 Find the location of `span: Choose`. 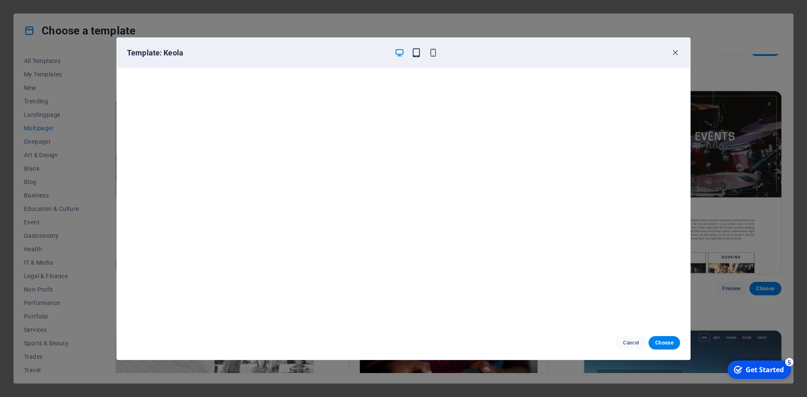

span: Choose is located at coordinates (664, 343).